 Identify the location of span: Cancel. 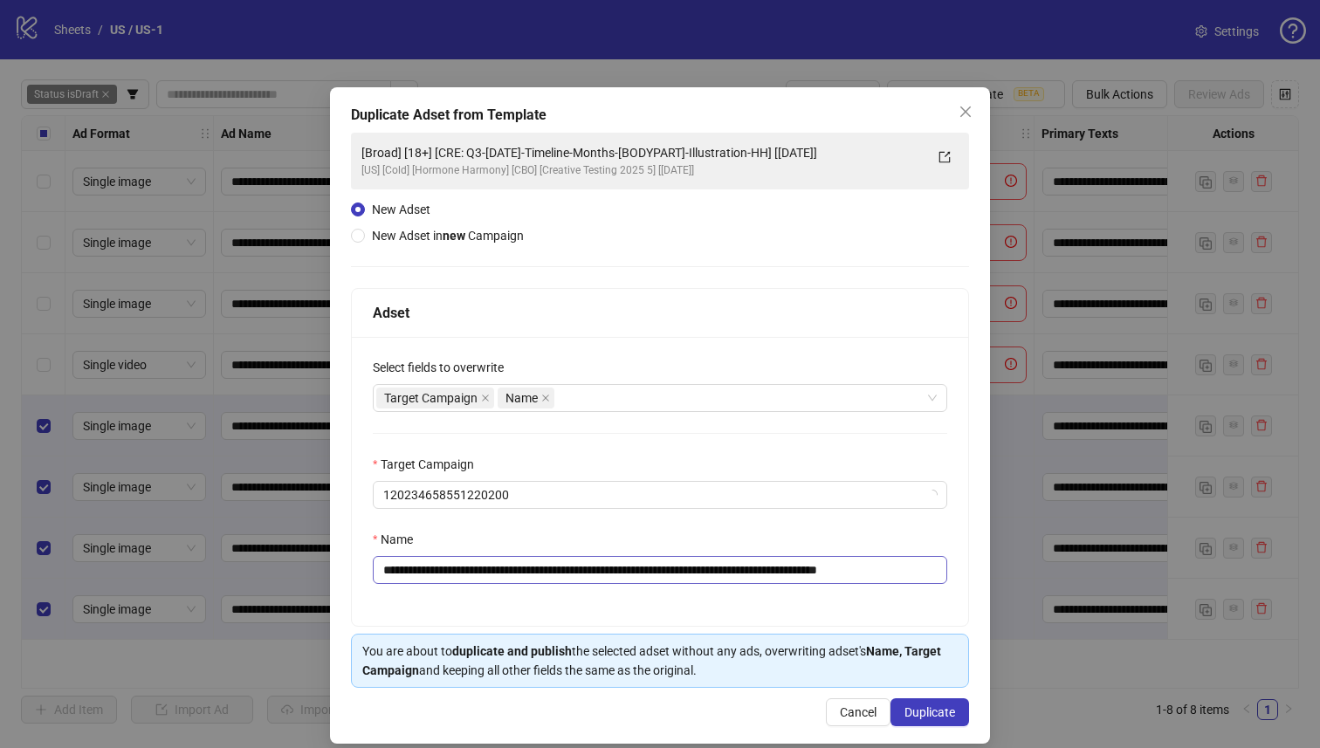
(858, 713).